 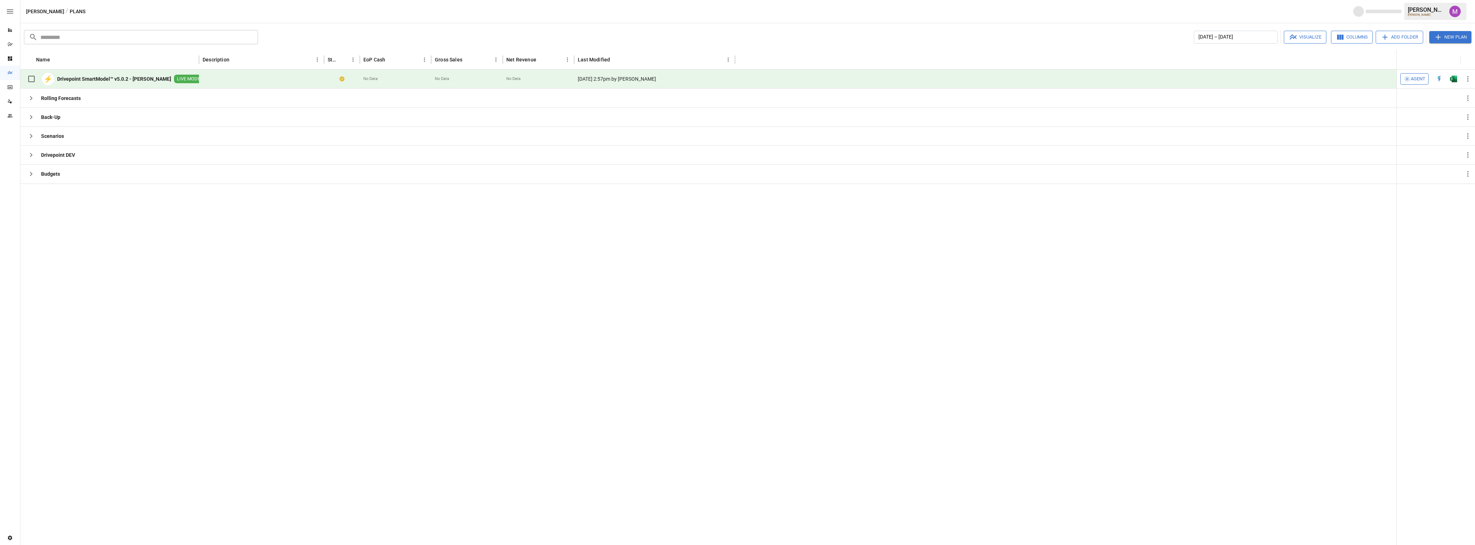 What do you see at coordinates (58, 155) in the screenshot?
I see `b: Drivepoint DEV` at bounding box center [58, 155].